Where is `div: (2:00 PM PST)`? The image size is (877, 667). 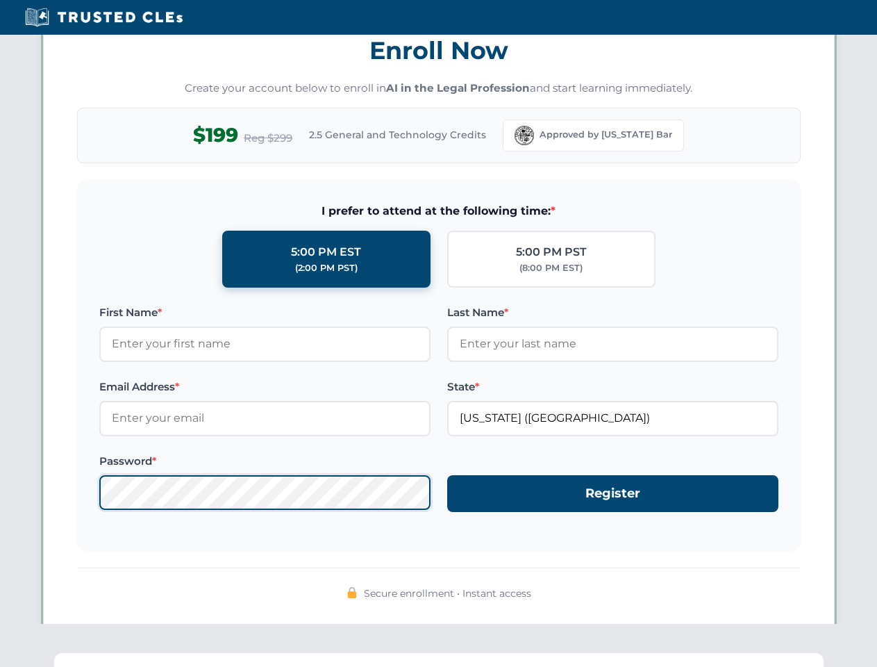 div: (2:00 PM PST) is located at coordinates (326, 268).